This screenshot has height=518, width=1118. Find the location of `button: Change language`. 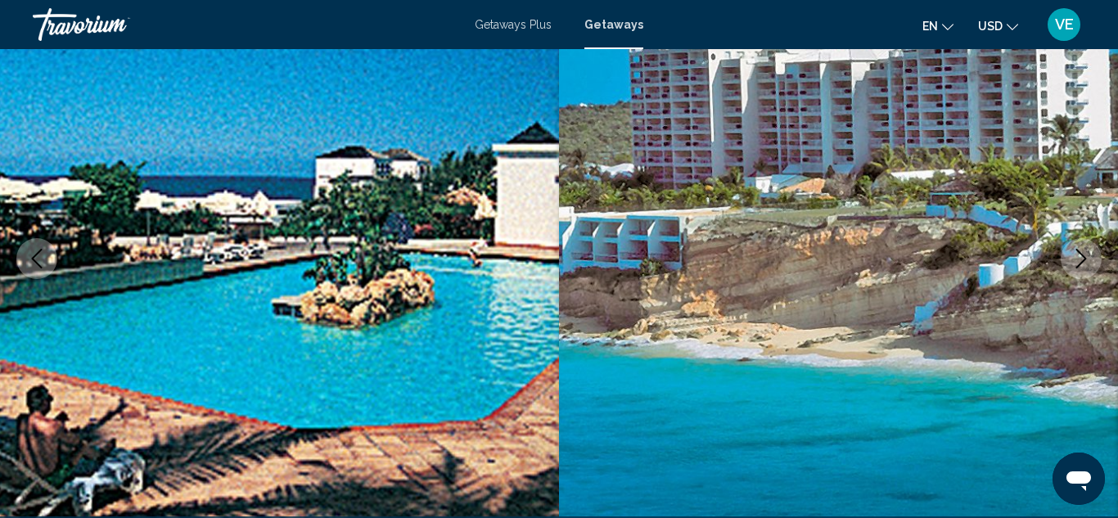

button: Change language is located at coordinates (938, 25).